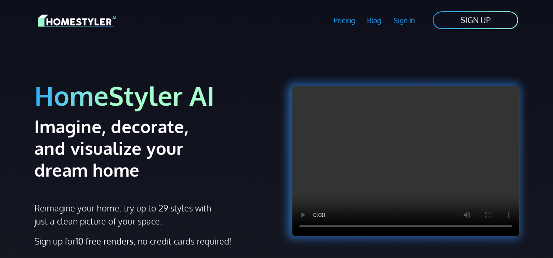 The image size is (553, 258). Describe the element at coordinates (104, 241) in the screenshot. I see `strong: 10 free renders` at that location.